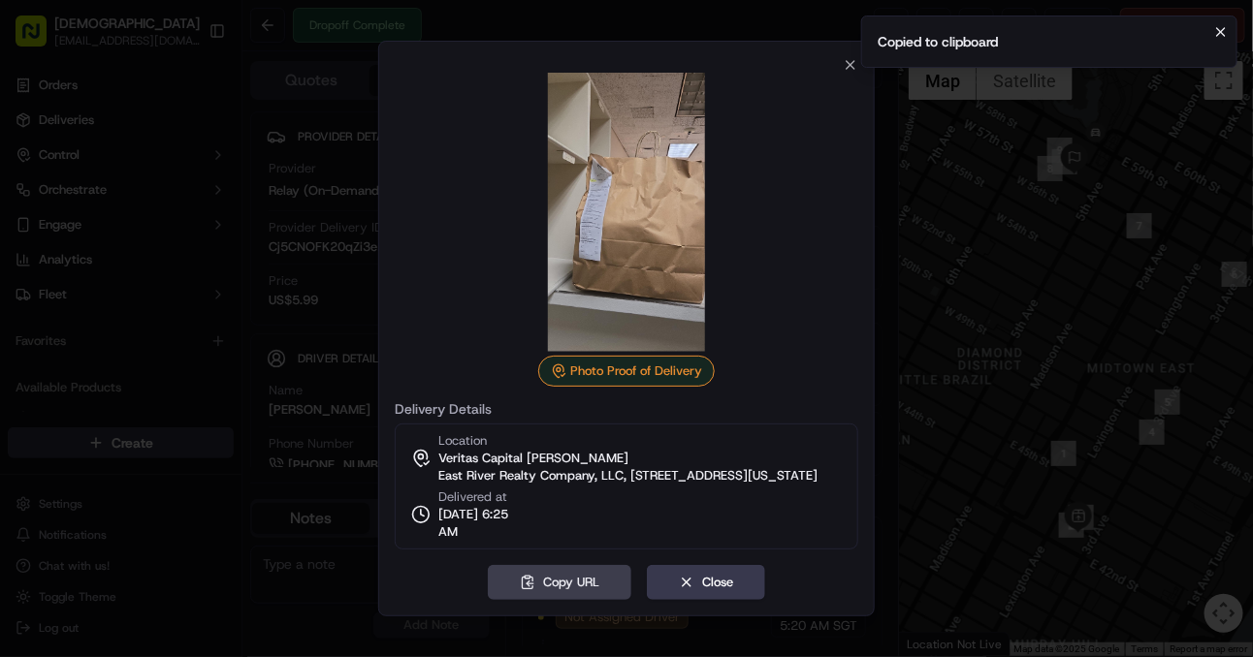 The image size is (1253, 657). Describe the element at coordinates (559, 583) in the screenshot. I see `button: Copy URL` at that location.